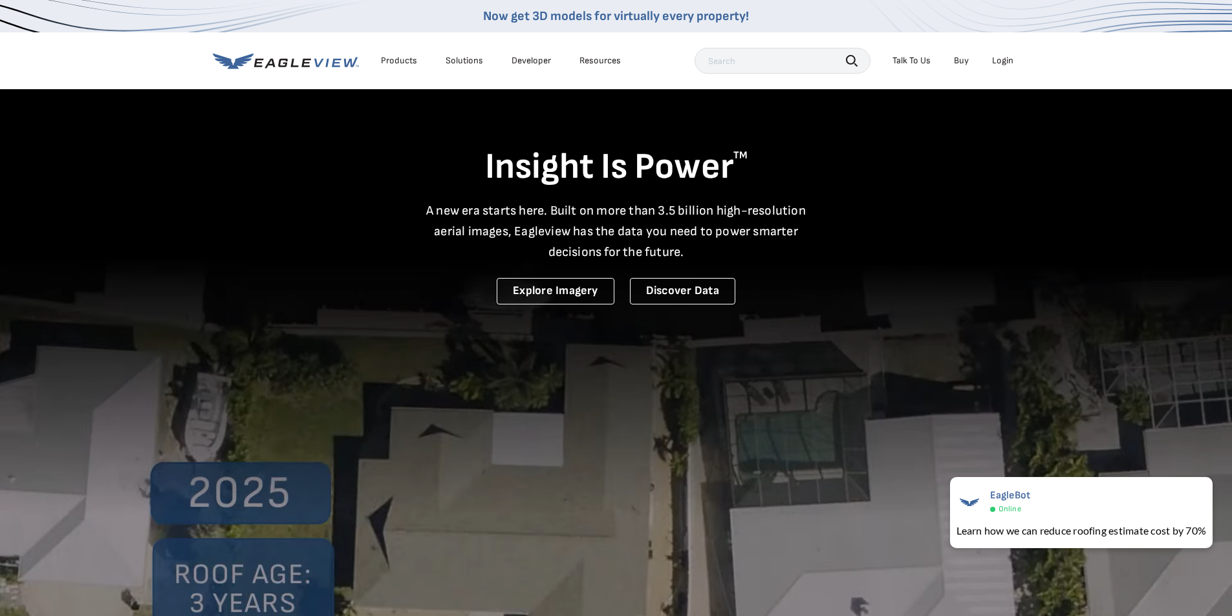  What do you see at coordinates (682, 291) in the screenshot?
I see `a: Discover Data` at bounding box center [682, 291].